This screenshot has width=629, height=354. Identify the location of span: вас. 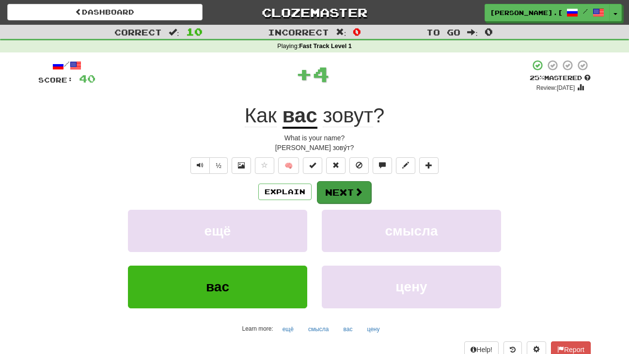
(218, 286).